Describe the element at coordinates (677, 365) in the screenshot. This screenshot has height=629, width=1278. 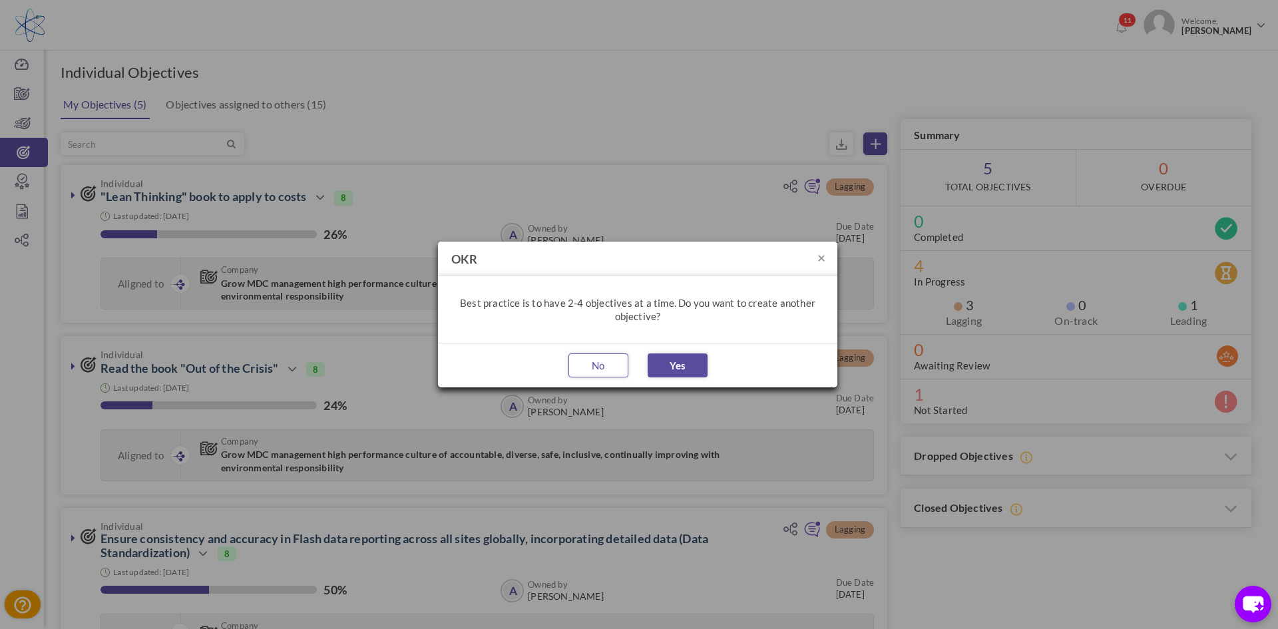
I see `button: Yes` at that location.